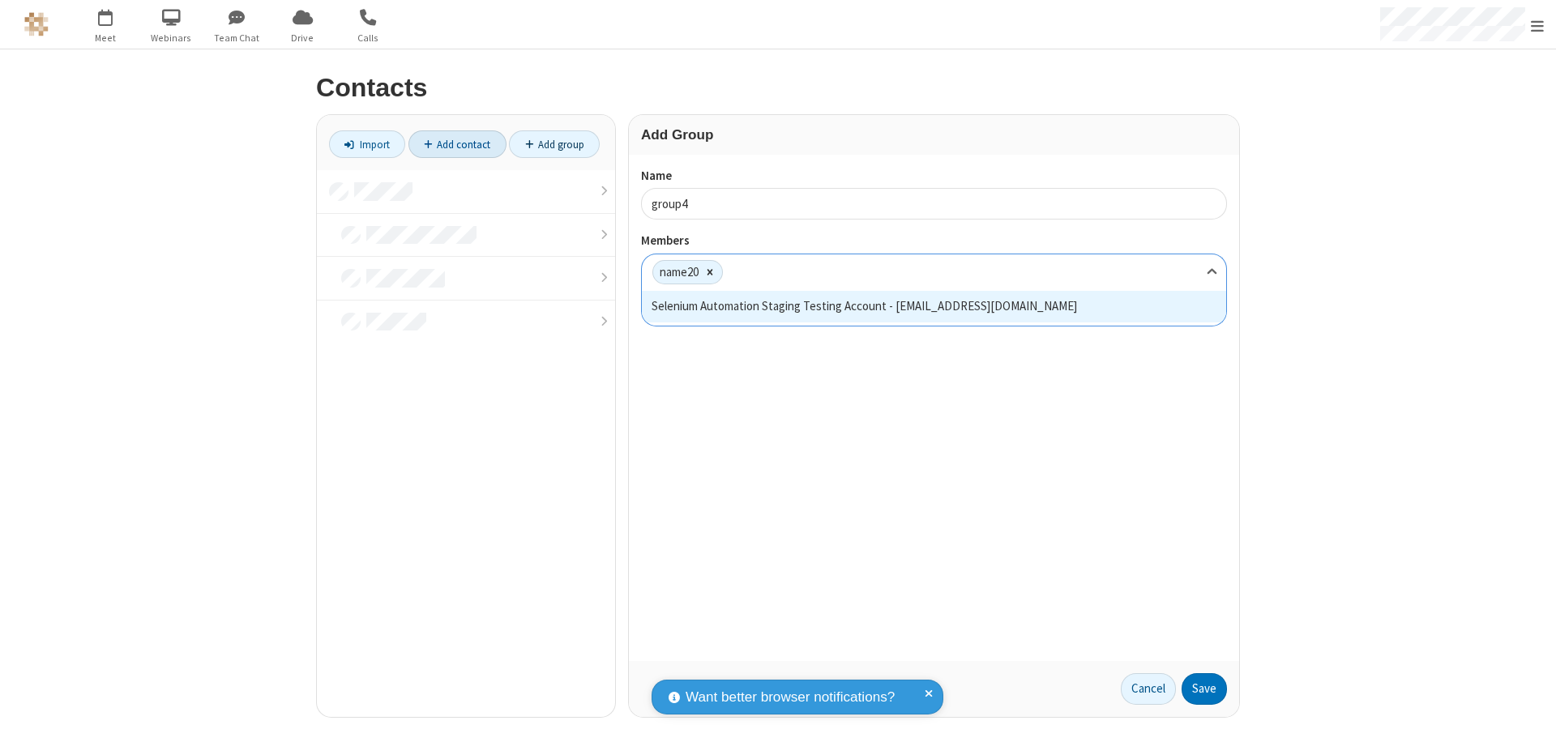 This screenshot has width=1556, height=742. Describe the element at coordinates (934, 135) in the screenshot. I see `h3: Add Group` at that location.